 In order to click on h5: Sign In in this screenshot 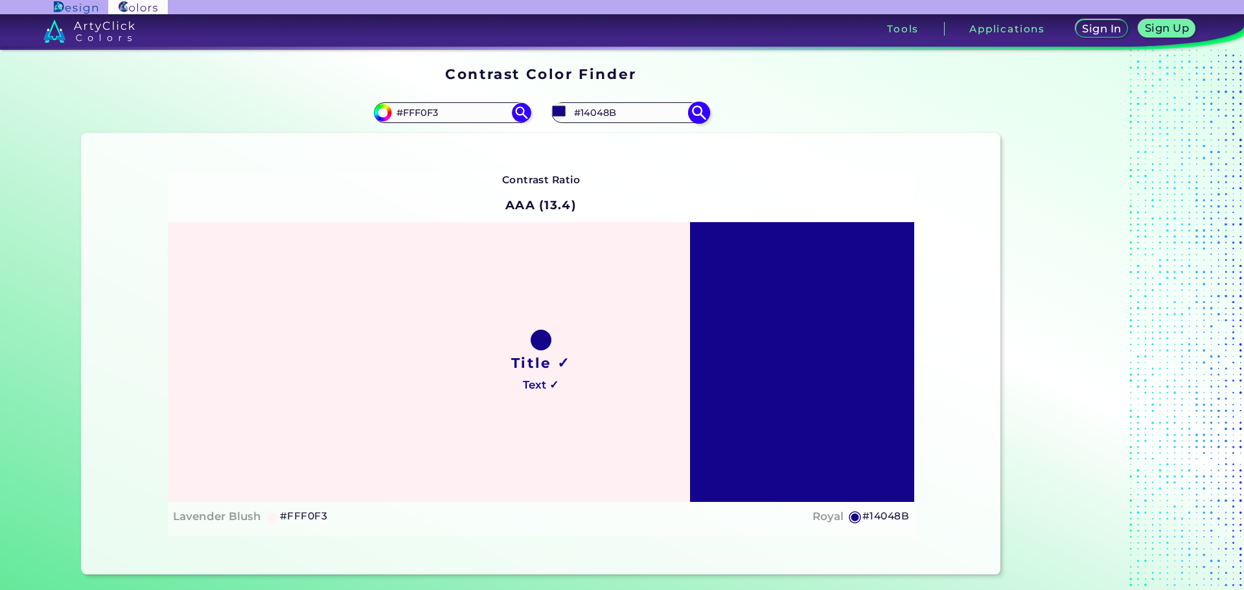, I will do `click(1102, 29)`.